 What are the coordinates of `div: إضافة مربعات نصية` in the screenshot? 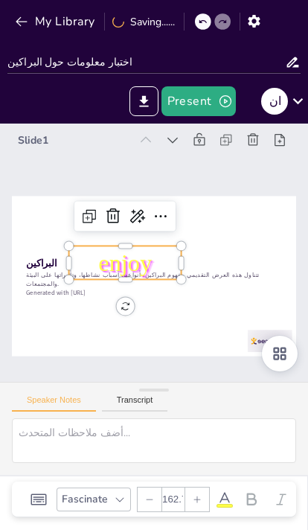 It's located at (149, 503).